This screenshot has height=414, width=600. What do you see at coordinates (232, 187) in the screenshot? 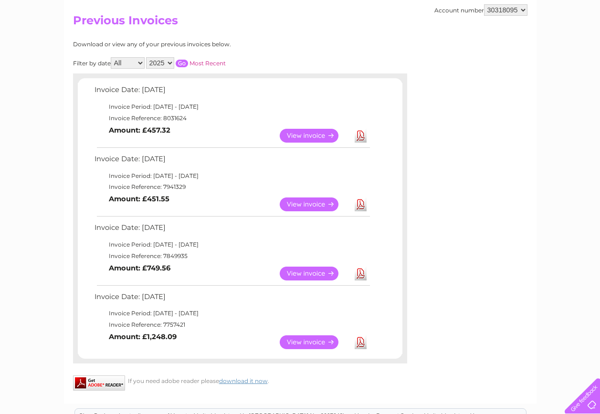
I see `td: Invoice Reference: 7941329` at bounding box center [232, 187].